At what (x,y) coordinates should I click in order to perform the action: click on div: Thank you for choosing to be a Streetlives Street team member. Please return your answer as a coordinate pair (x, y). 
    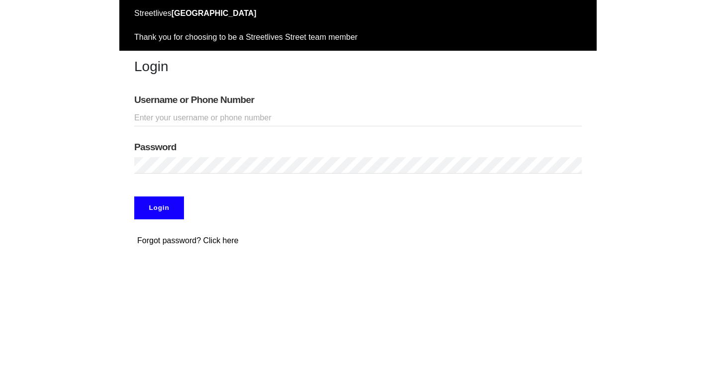
    Looking at the image, I should click on (358, 37).